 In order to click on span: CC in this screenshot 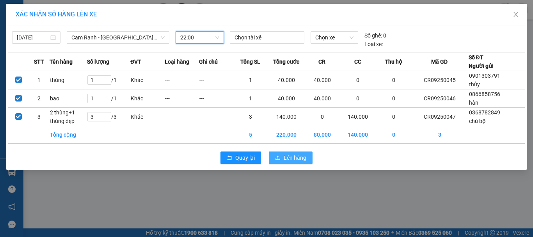, I will do `click(358, 62)`.